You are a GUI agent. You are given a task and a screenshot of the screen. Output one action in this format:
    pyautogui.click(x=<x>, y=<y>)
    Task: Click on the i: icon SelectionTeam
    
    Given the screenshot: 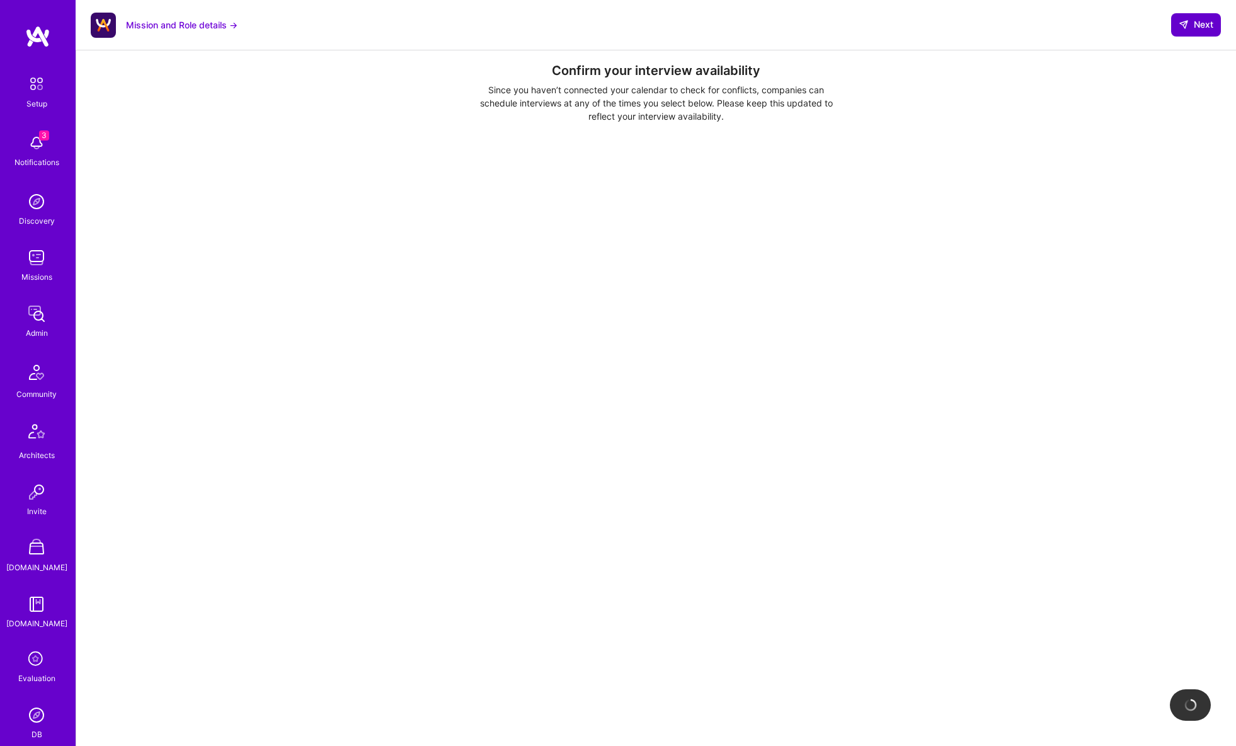 What is the action you would take?
    pyautogui.click(x=37, y=660)
    